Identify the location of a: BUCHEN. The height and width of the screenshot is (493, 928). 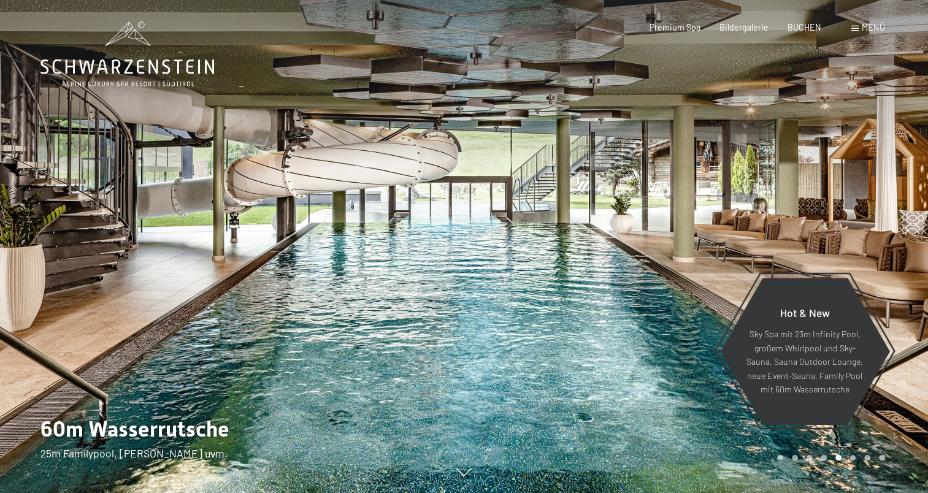
(804, 27).